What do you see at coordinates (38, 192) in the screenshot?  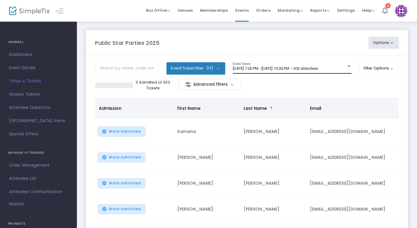 I see `span: Attendee Communication` at bounding box center [38, 192].